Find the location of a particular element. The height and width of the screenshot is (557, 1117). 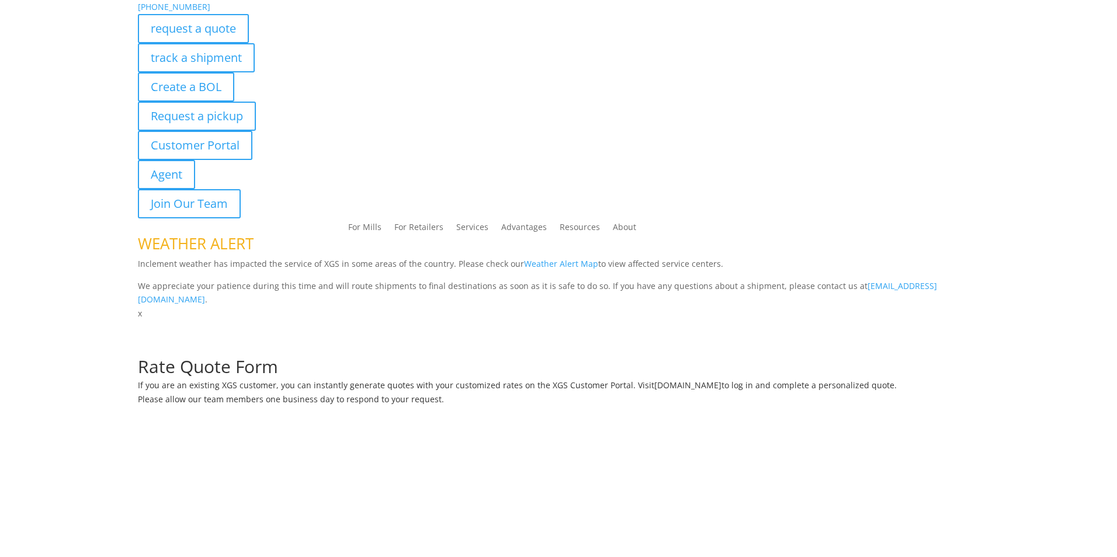

a: About is located at coordinates (624, 230).